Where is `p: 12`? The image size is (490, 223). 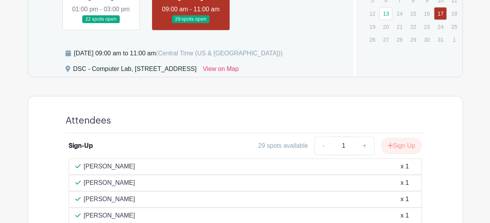 p: 12 is located at coordinates (372, 13).